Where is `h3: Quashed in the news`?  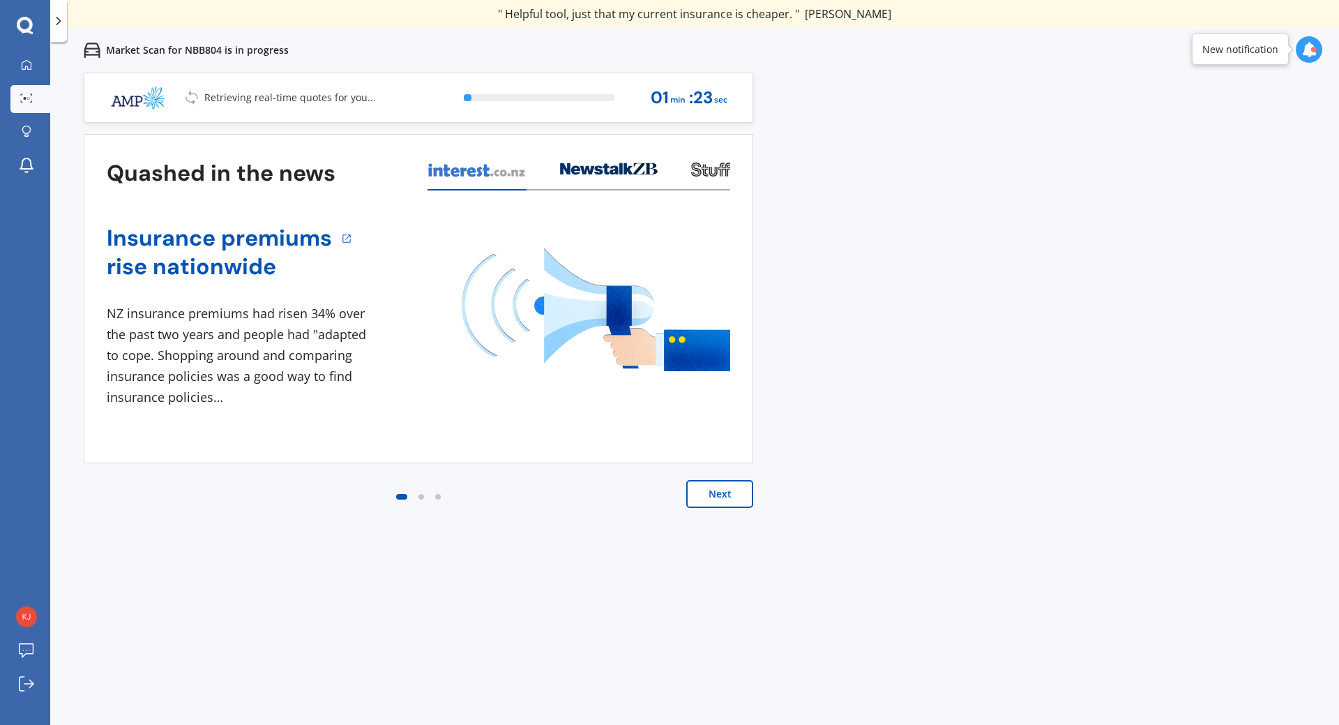 h3: Quashed in the news is located at coordinates (221, 173).